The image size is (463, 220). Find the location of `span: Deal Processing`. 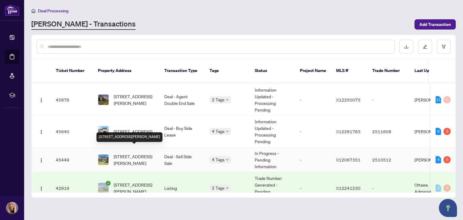

span: Deal Processing is located at coordinates (53, 11).